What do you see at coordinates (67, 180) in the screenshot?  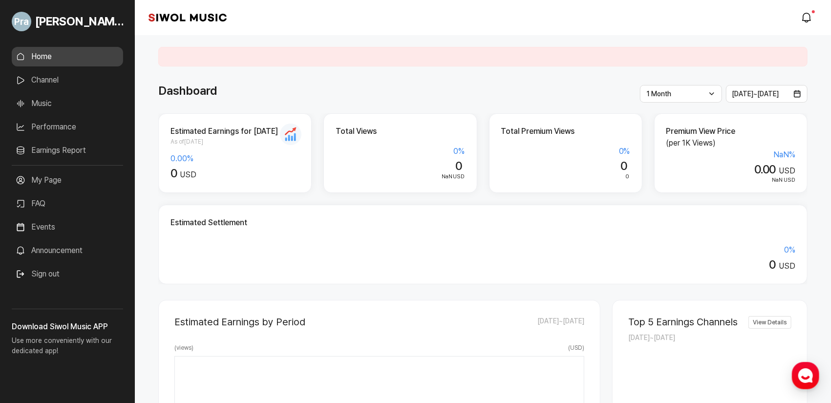 I see `a: My Page` at bounding box center [67, 180].